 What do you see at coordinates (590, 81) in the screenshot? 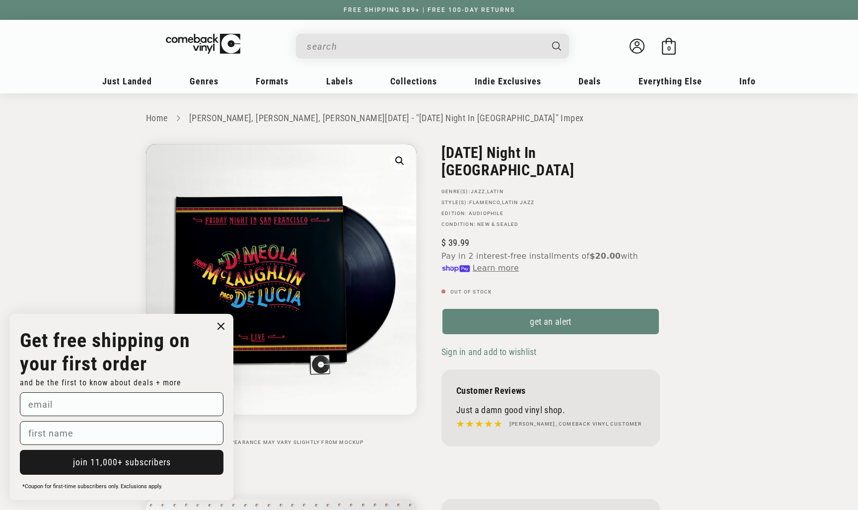
I see `span: Deals` at bounding box center [590, 81].